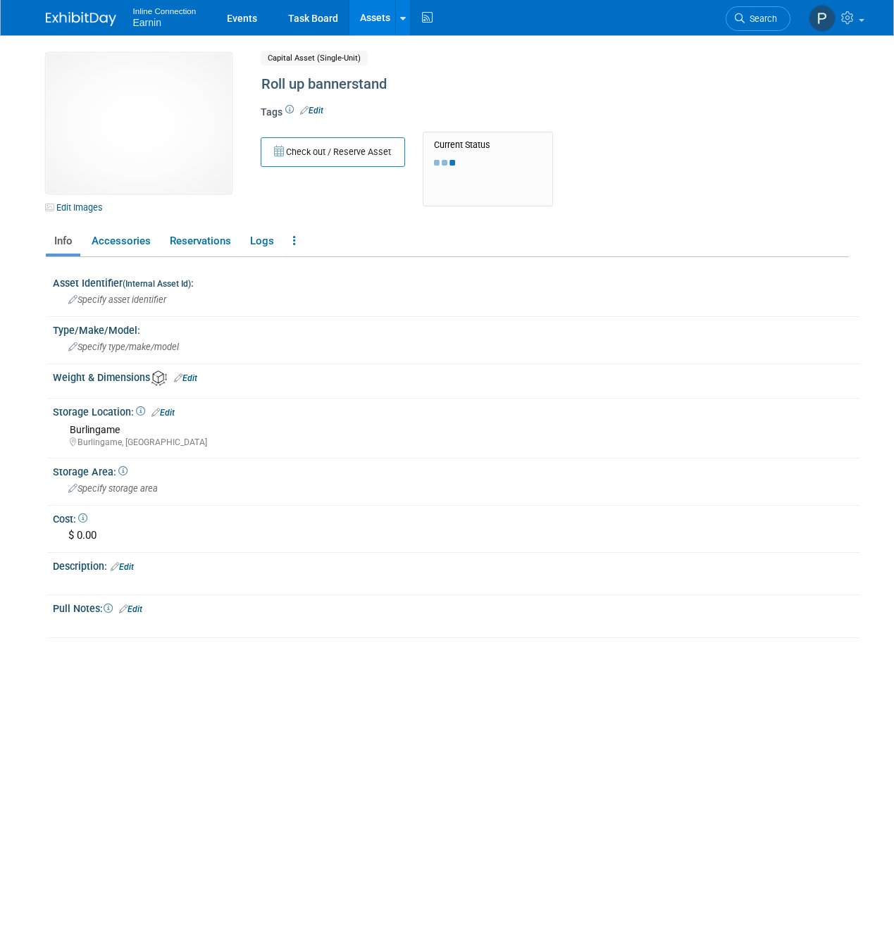 The height and width of the screenshot is (929, 894). What do you see at coordinates (94, 430) in the screenshot?
I see `span: Burlingame` at bounding box center [94, 430].